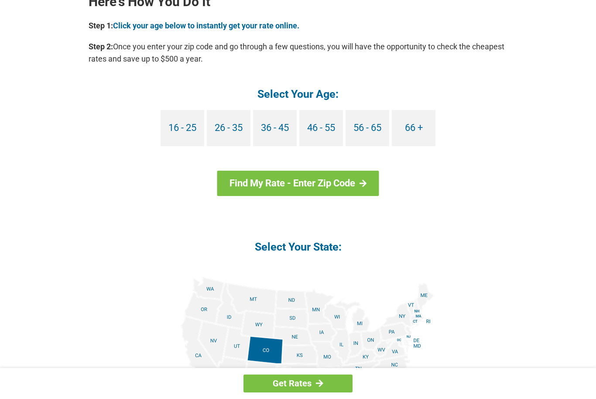  I want to click on p: Once you enter your zip code and go through a few questions, you will have the opportunity to che..., so click(298, 53).